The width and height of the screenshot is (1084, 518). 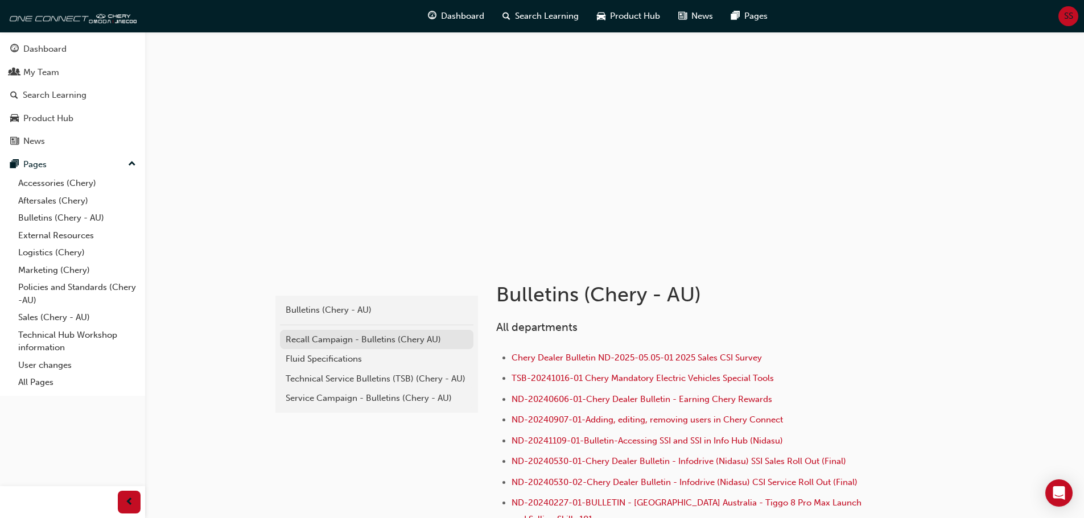 What do you see at coordinates (637, 358) in the screenshot?
I see `a: Chery Dealer Bulletin ND-2025-05.05-01 2025 Sales CSI Survey` at bounding box center [637, 358].